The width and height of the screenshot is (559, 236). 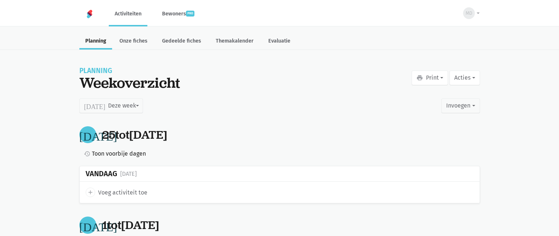 What do you see at coordinates (130, 71) in the screenshot?
I see `div: Planning` at bounding box center [130, 71].